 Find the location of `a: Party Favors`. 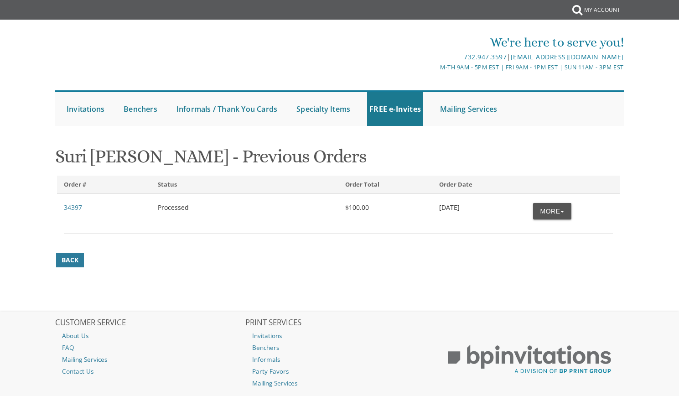

a: Party Favors is located at coordinates (340, 371).